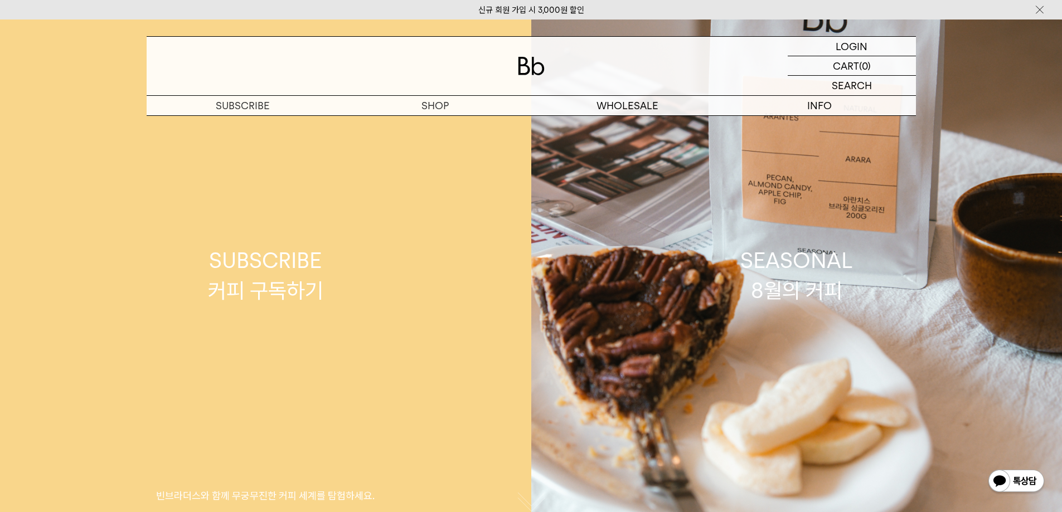  Describe the element at coordinates (242, 105) in the screenshot. I see `p: SUBSCRIBE` at that location.